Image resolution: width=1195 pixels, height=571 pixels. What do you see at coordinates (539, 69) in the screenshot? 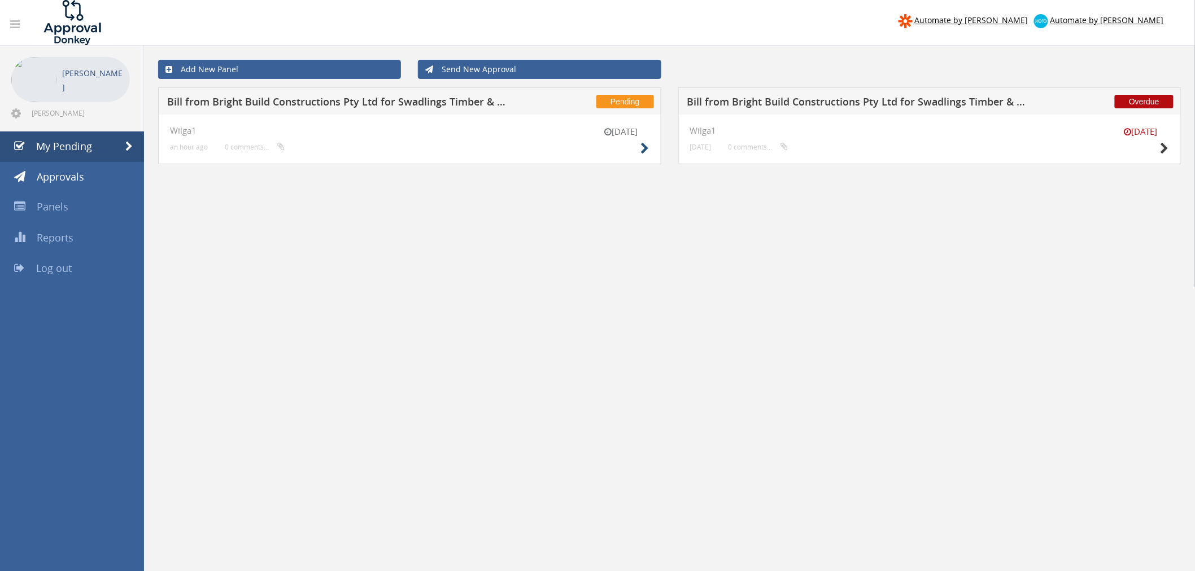
I see `a: Send New Approval` at bounding box center [539, 69].